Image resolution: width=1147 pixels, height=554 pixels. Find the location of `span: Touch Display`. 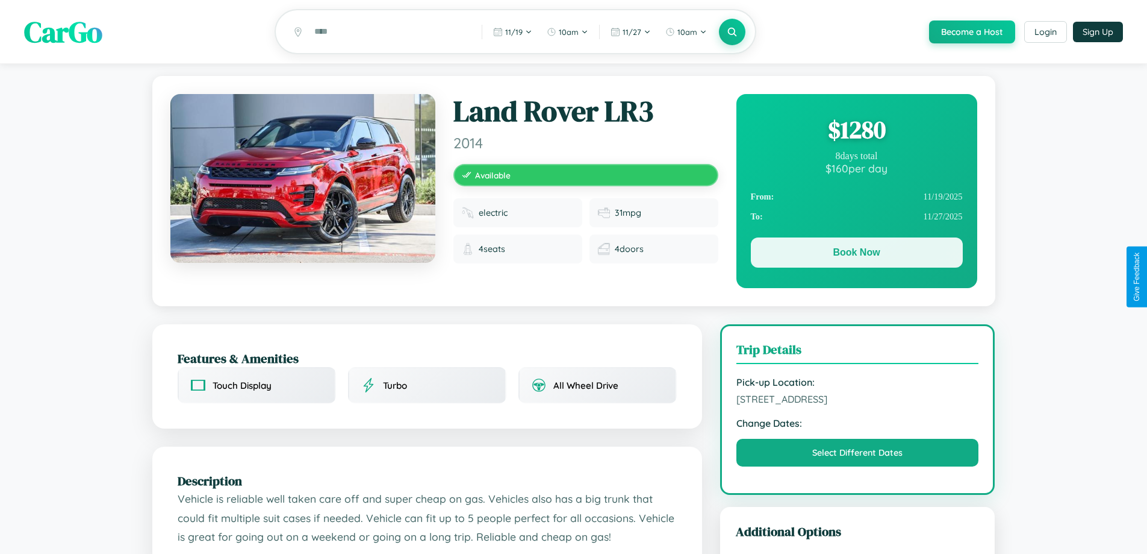

span: Touch Display is located at coordinates (242, 385).